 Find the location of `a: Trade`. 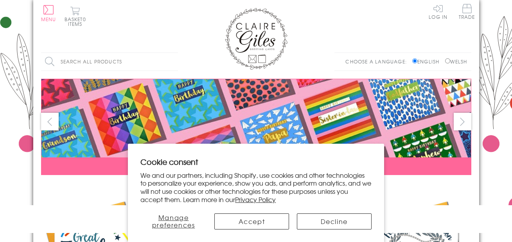

a: Trade is located at coordinates (467, 12).